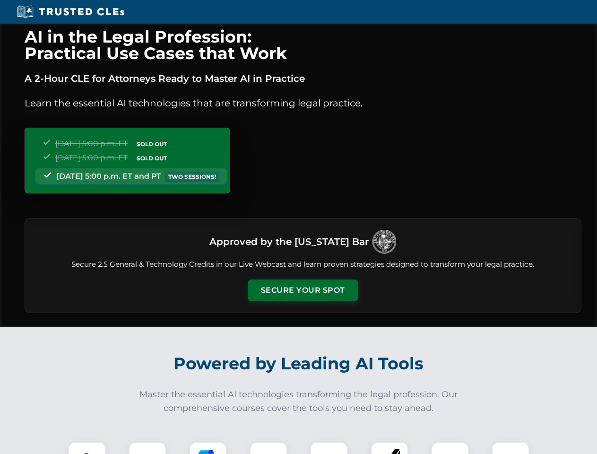 Image resolution: width=597 pixels, height=454 pixels. I want to click on p: Secure 2.5 General & Technology Credits in our Live Webcast and learn proven strategies designed ..., so click(303, 264).